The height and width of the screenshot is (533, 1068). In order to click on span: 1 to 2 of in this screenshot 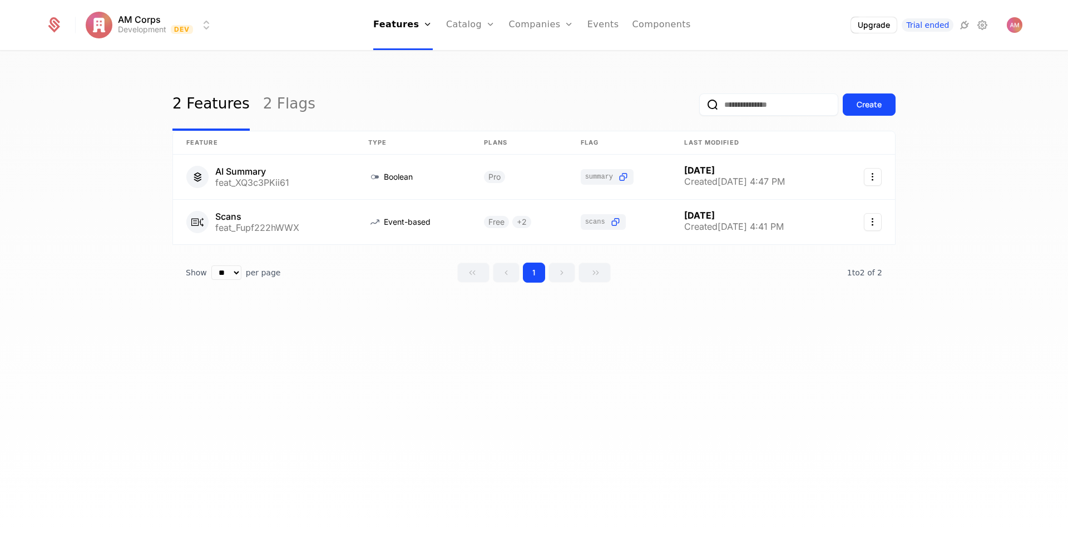, I will do `click(862, 273)`.